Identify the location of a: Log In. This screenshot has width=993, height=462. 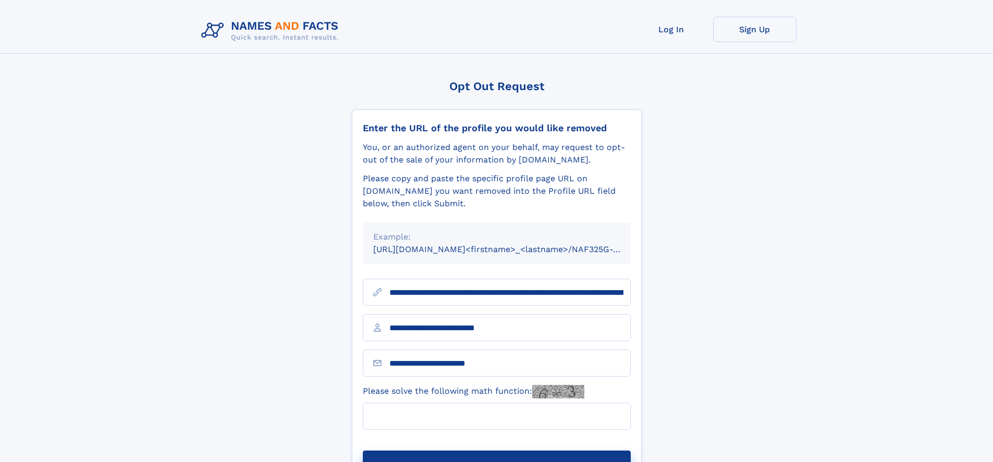
(671, 29).